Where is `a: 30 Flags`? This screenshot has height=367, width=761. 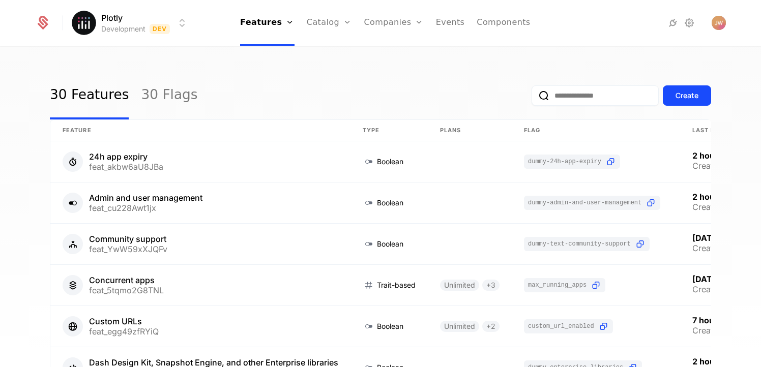 a: 30 Flags is located at coordinates (169, 96).